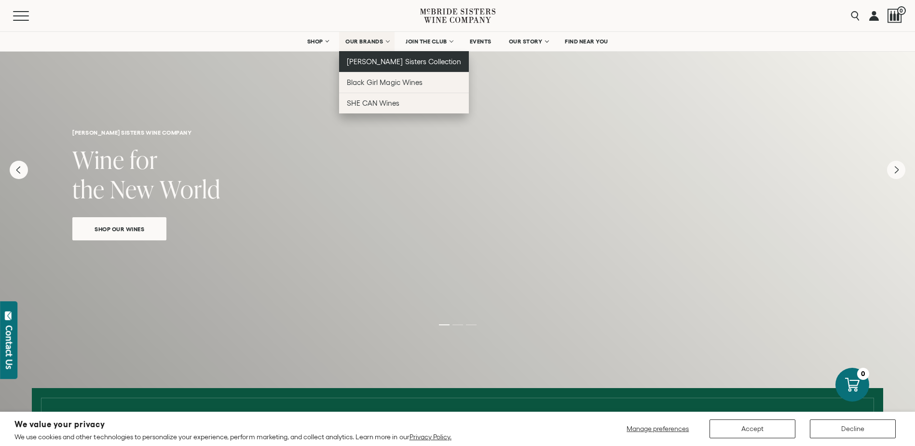 This screenshot has height=446, width=915. What do you see at coordinates (657, 428) in the screenshot?
I see `span: Manage preferences` at bounding box center [657, 428].